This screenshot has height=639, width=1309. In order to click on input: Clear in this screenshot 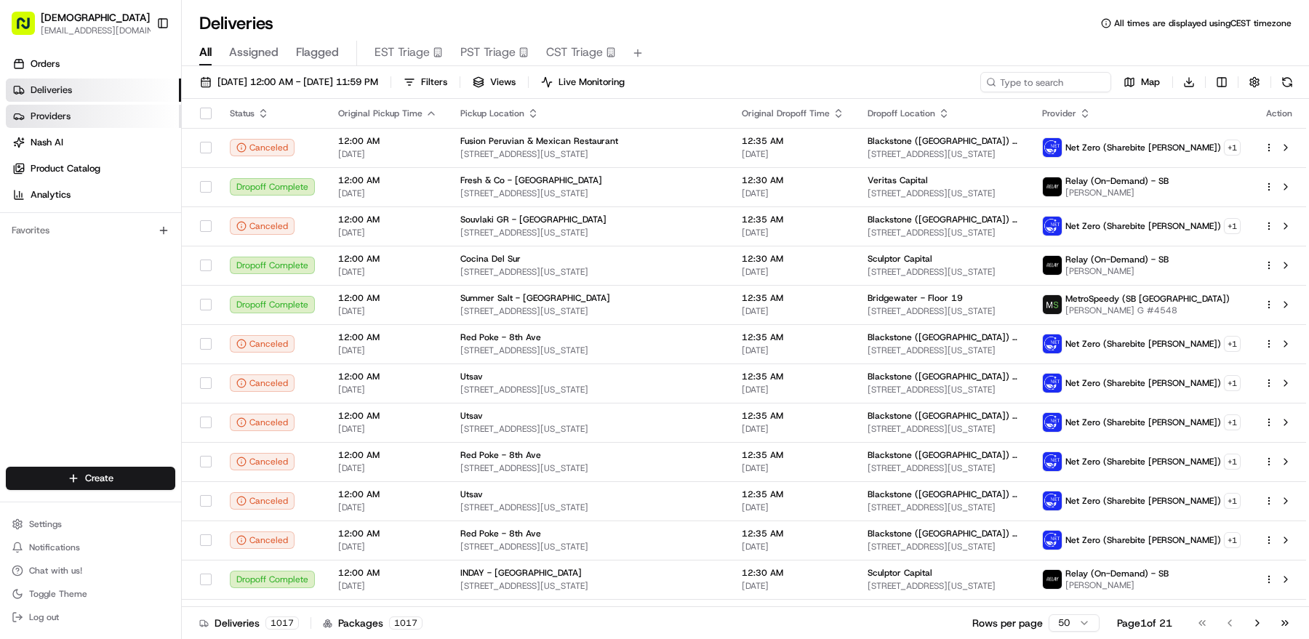, I will do `click(139, 100)`.